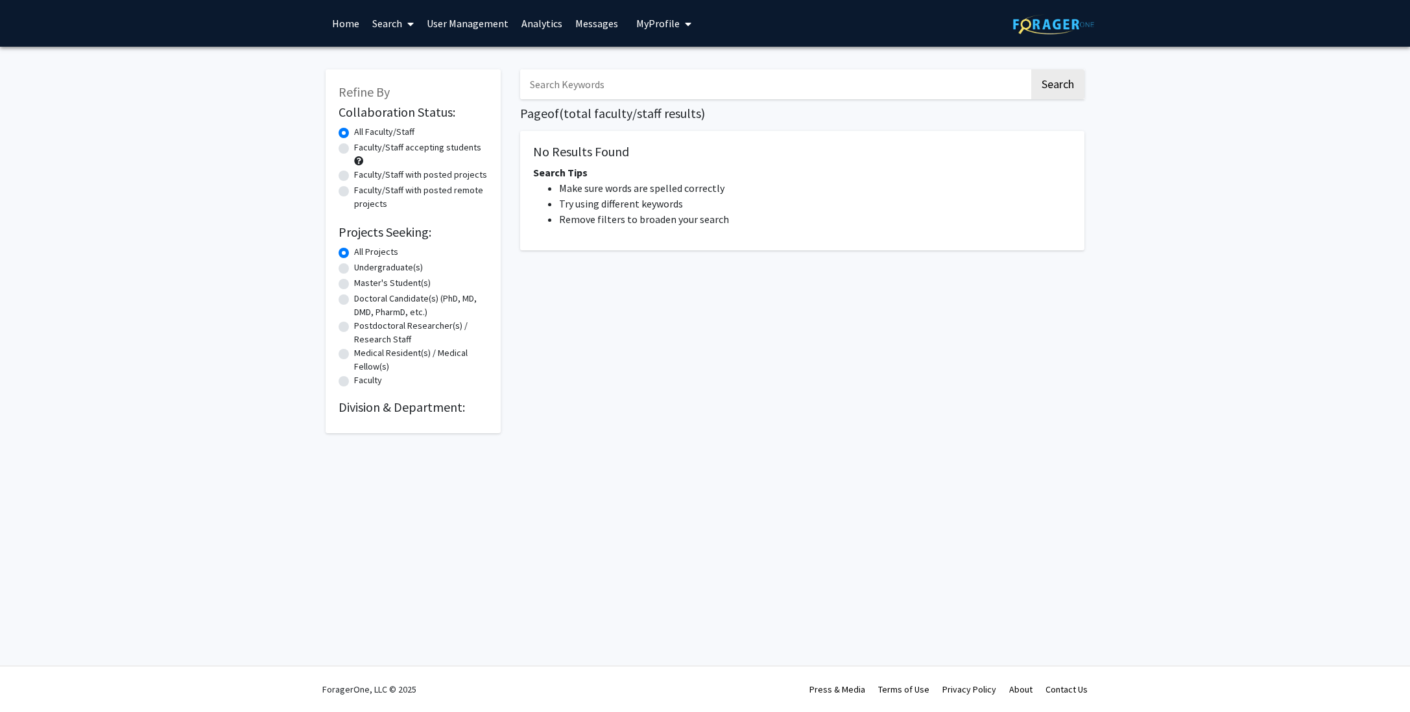 The image size is (1410, 712). Describe the element at coordinates (1058, 84) in the screenshot. I see `button: Search` at that location.